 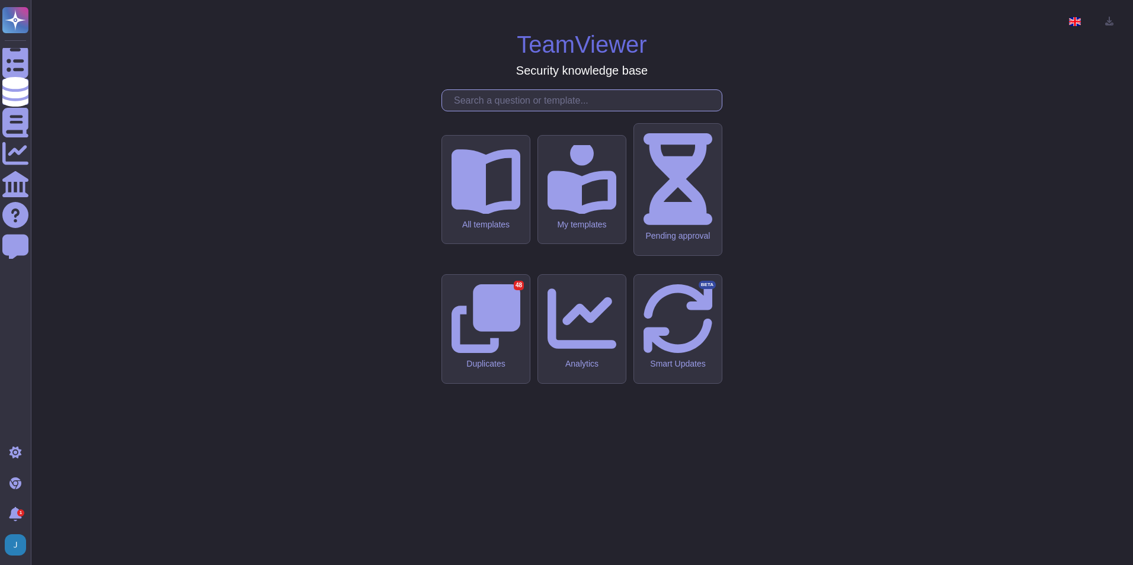 I want to click on h3: Security knowledge base, so click(x=582, y=71).